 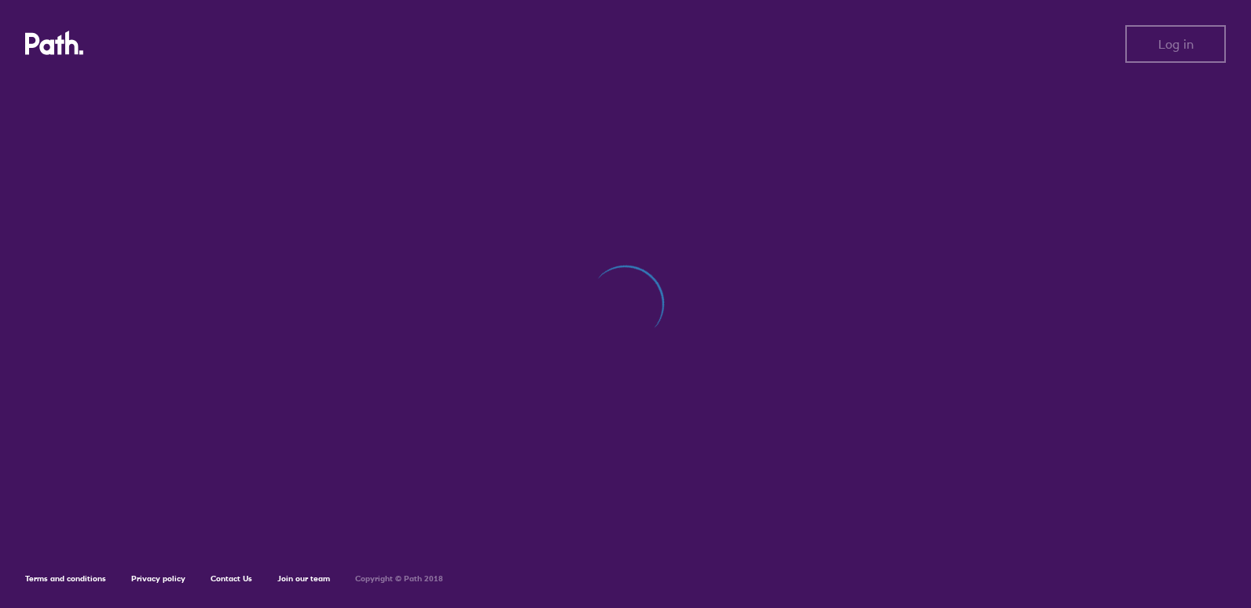 What do you see at coordinates (1175, 44) in the screenshot?
I see `span: Log in` at bounding box center [1175, 44].